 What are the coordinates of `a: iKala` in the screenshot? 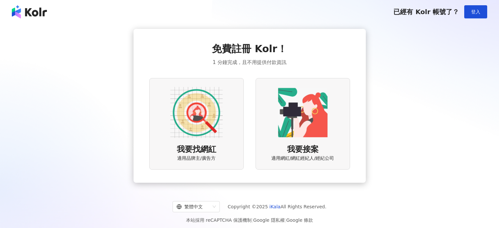 It's located at (275, 207).